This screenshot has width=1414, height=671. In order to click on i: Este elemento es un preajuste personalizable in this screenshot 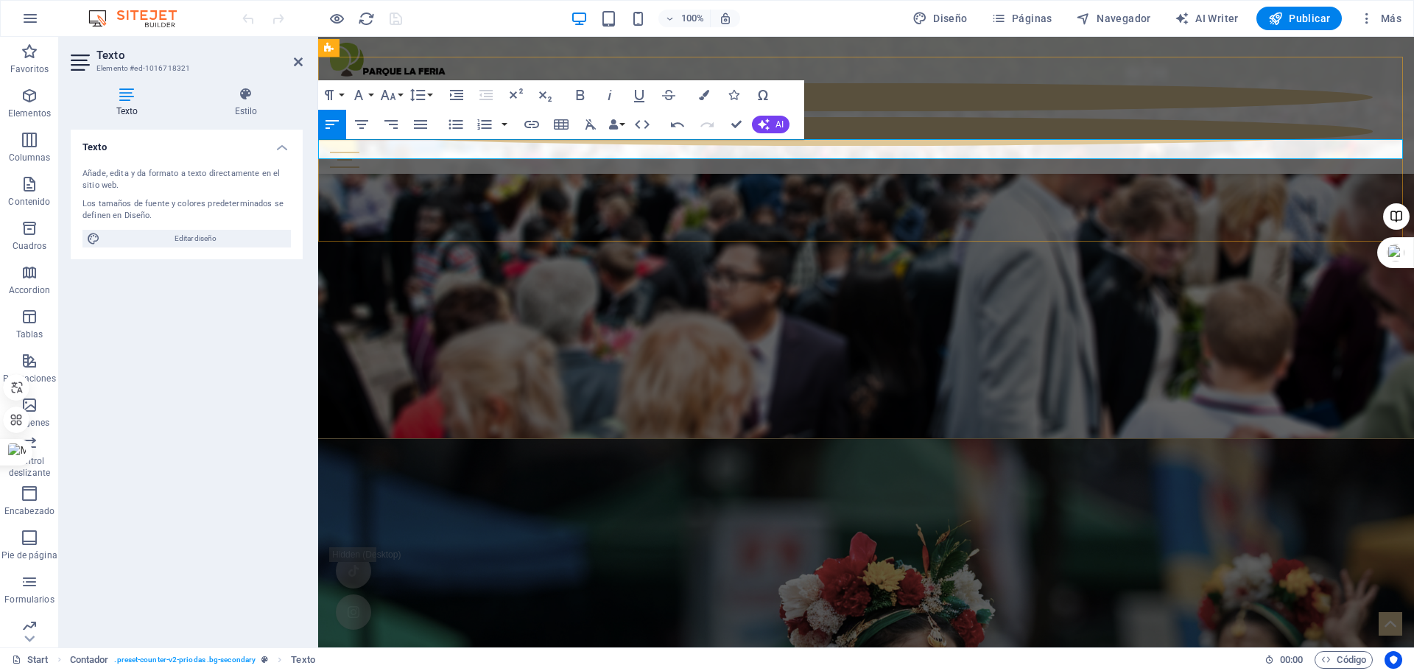, I will do `click(264, 659)`.